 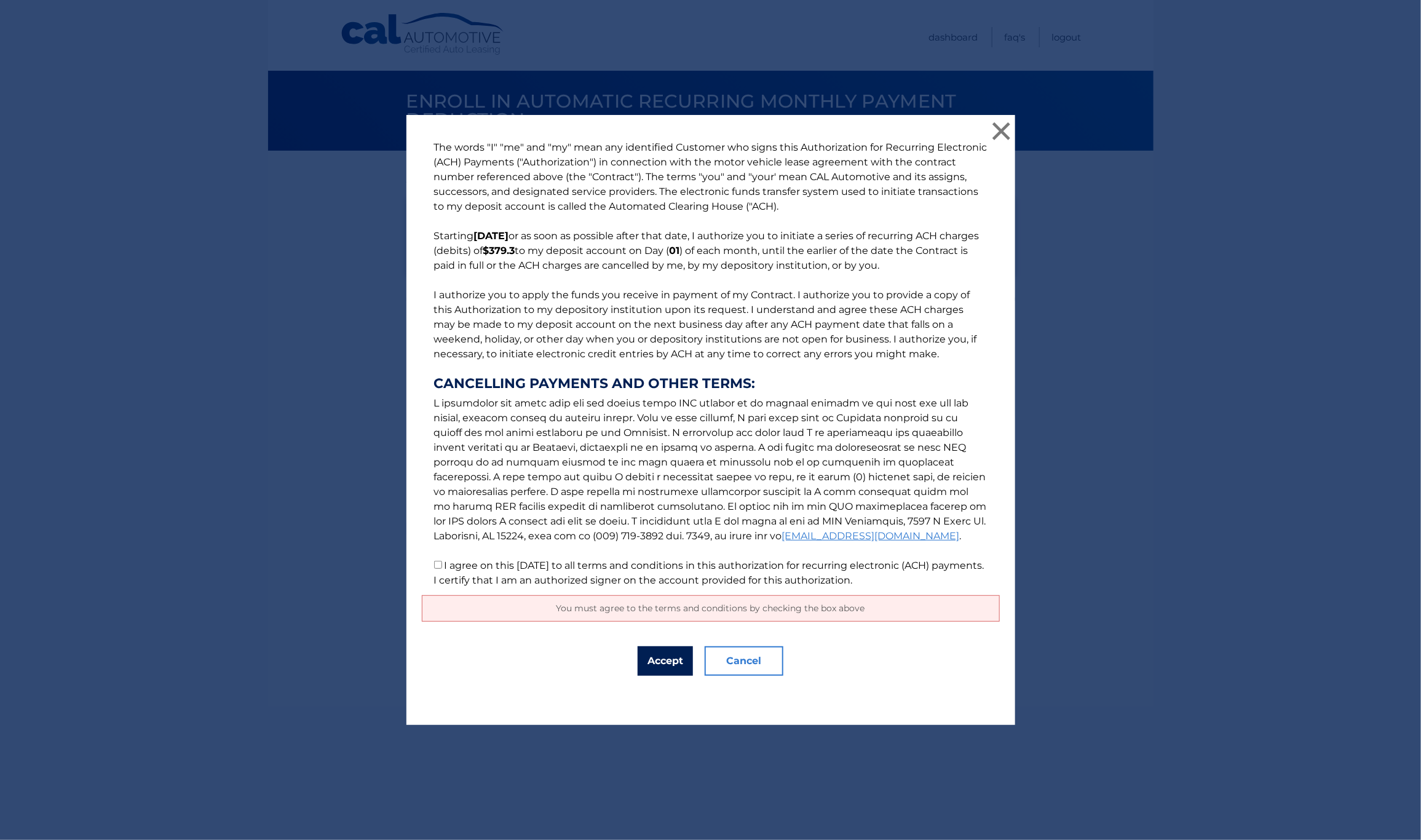 What do you see at coordinates (675, 250) in the screenshot?
I see `b: 01` at bounding box center [675, 250].